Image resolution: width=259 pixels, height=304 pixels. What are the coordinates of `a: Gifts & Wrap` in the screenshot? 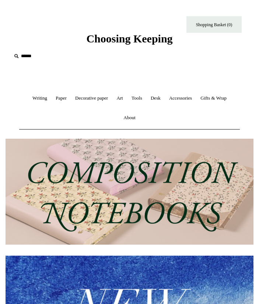 It's located at (213, 98).